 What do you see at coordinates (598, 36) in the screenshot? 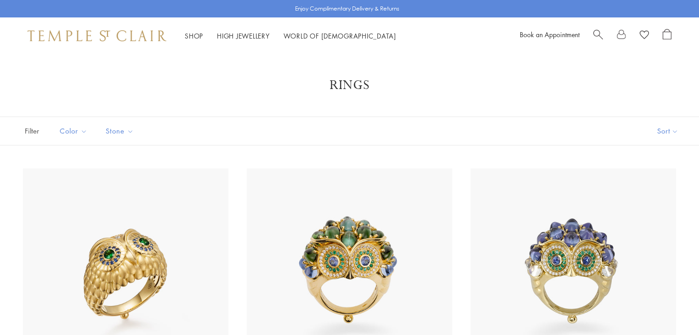
I see `a: Search` at bounding box center [598, 36].